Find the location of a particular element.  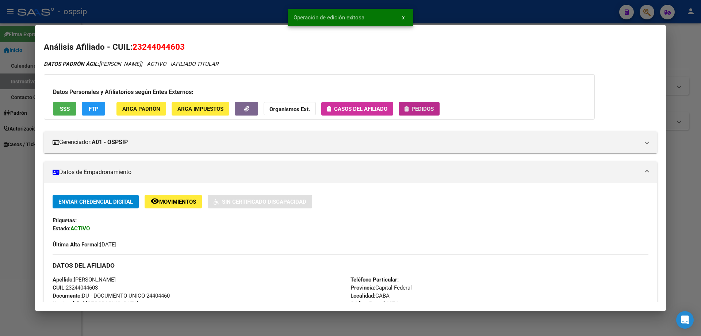

span: ARCA Padrón is located at coordinates (141, 109).